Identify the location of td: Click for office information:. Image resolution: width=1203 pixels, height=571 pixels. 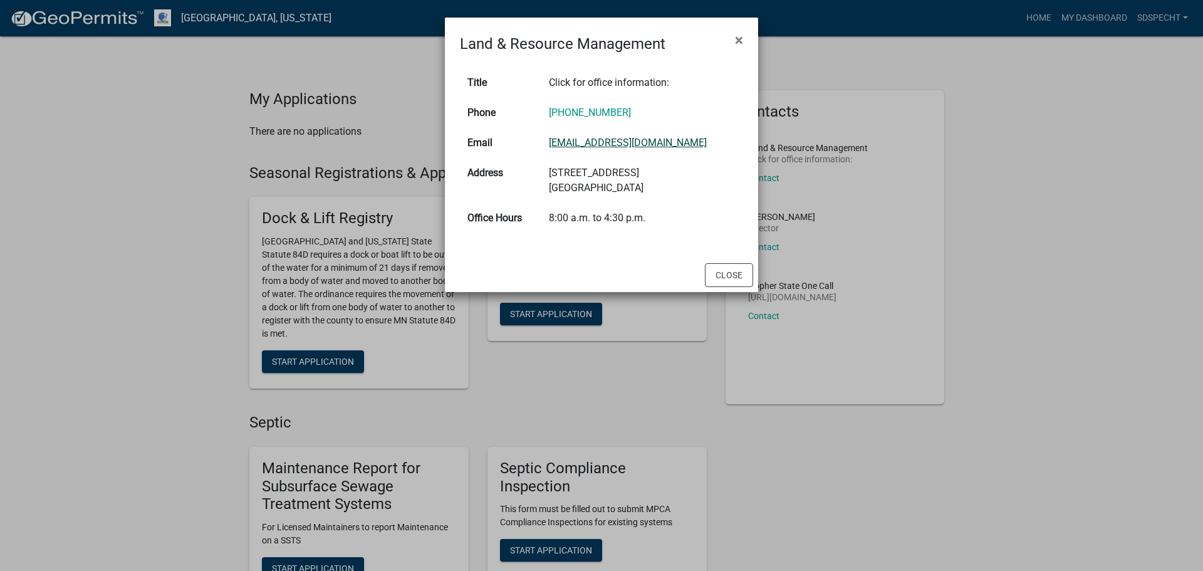
(642, 83).